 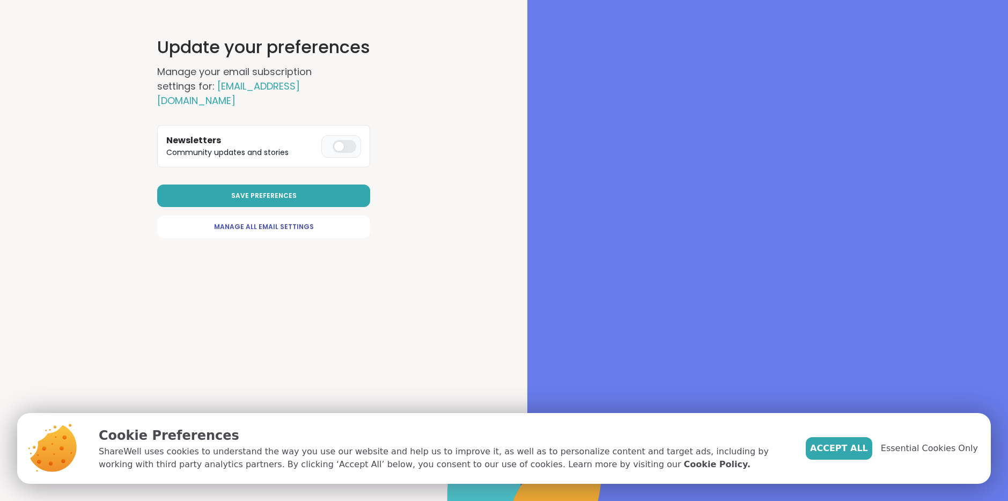 I want to click on p: Community updates and stories, so click(x=241, y=152).